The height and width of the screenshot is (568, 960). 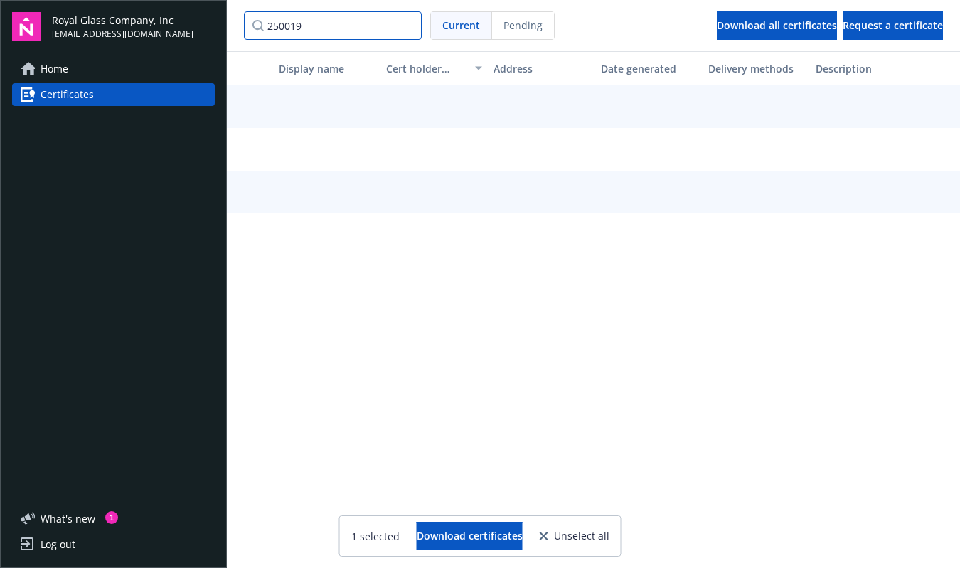 I want to click on span: Current, so click(x=461, y=25).